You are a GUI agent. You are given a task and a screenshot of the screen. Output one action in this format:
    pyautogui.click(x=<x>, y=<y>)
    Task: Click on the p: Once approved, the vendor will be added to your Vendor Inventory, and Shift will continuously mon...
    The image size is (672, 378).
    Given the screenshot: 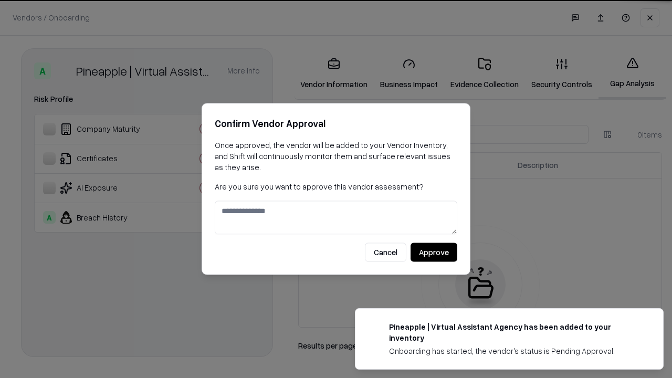 What is the action you would take?
    pyautogui.click(x=336, y=156)
    